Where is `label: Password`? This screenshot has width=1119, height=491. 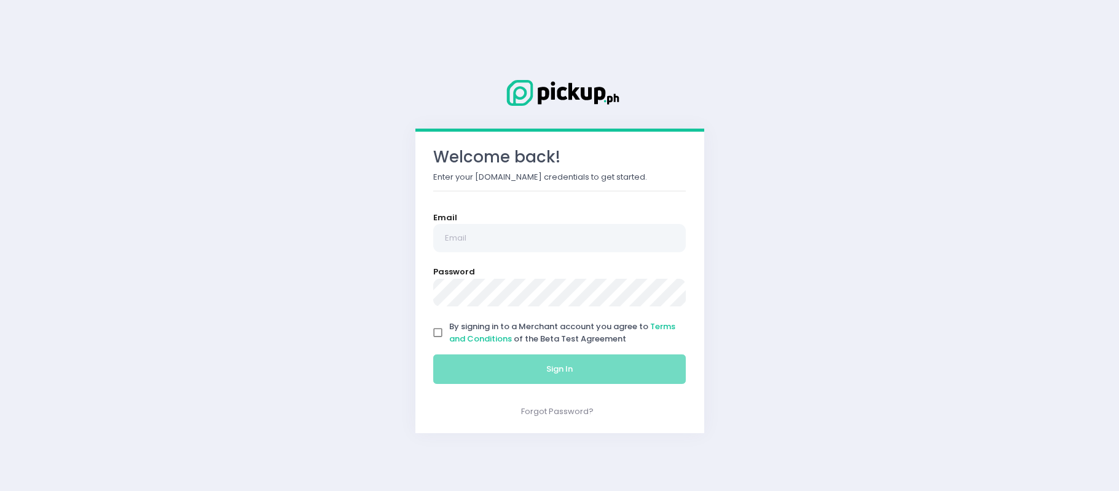
label: Password is located at coordinates (454, 272).